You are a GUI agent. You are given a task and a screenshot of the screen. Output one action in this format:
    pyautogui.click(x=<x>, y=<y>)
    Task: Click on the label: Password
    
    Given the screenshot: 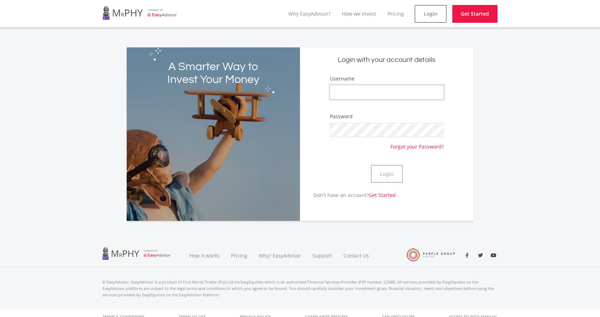 What is the action you would take?
    pyautogui.click(x=341, y=116)
    